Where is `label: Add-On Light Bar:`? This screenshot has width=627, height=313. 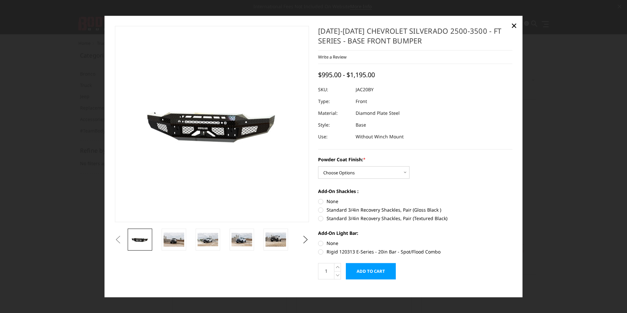
label: Add-On Light Bar: is located at coordinates (415, 233).